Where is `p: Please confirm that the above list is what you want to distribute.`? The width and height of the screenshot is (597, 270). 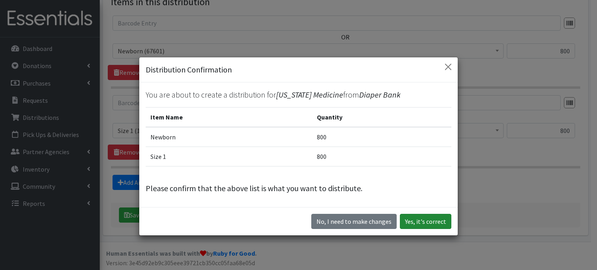 p: Please confirm that the above list is what you want to distribute. is located at coordinates (298, 189).